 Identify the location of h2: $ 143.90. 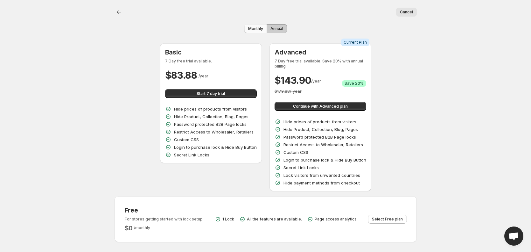
(293, 80).